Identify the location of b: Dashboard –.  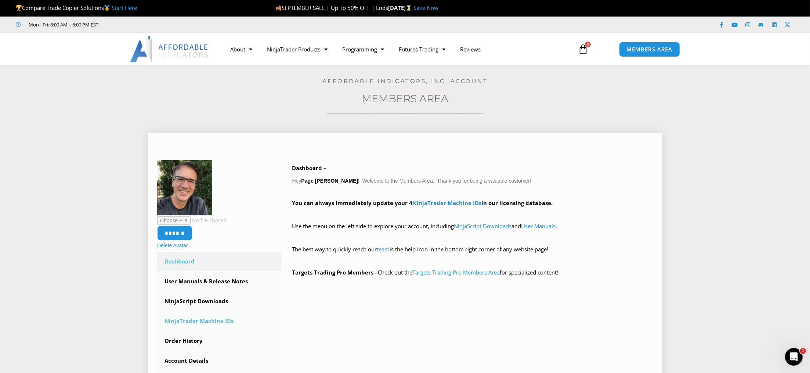
(310, 168).